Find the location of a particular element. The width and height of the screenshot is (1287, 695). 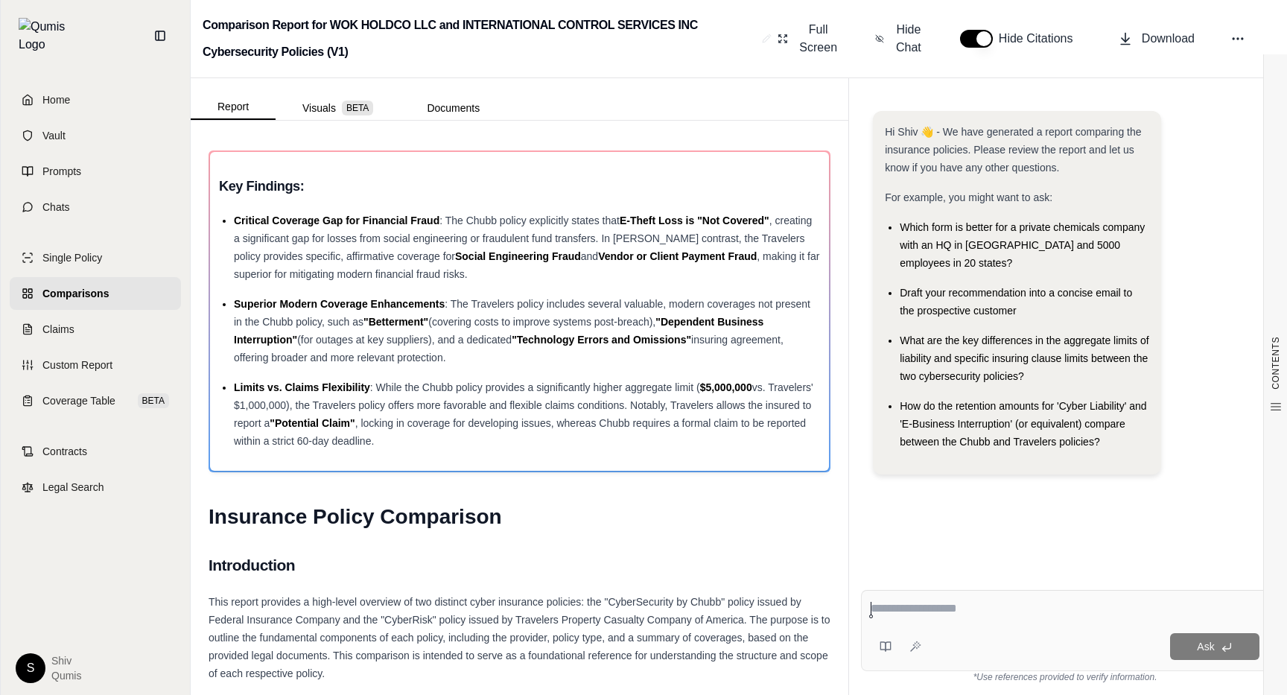

button: Full Screen is located at coordinates (808, 39).